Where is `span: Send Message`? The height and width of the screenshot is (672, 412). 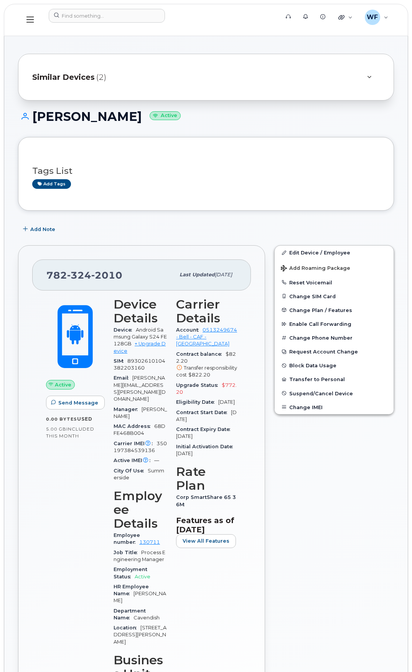 span: Send Message is located at coordinates (78, 403).